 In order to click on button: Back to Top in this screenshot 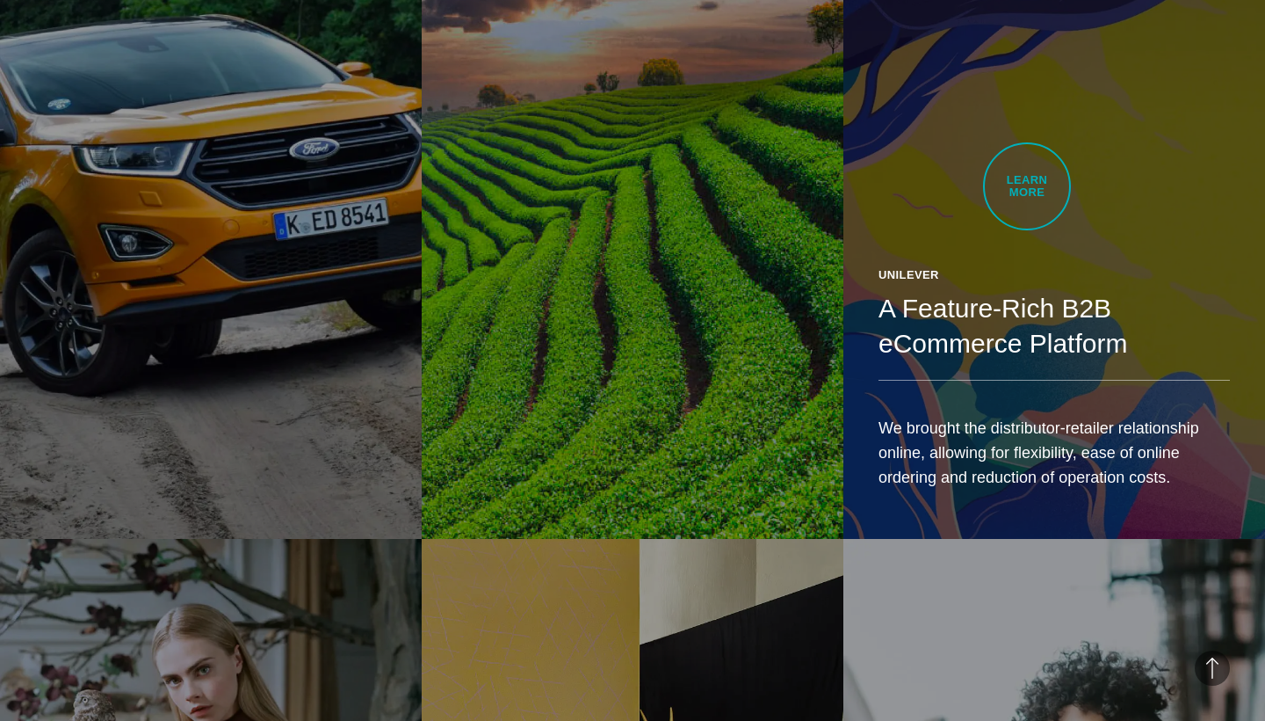, I will do `click(1213, 668)`.